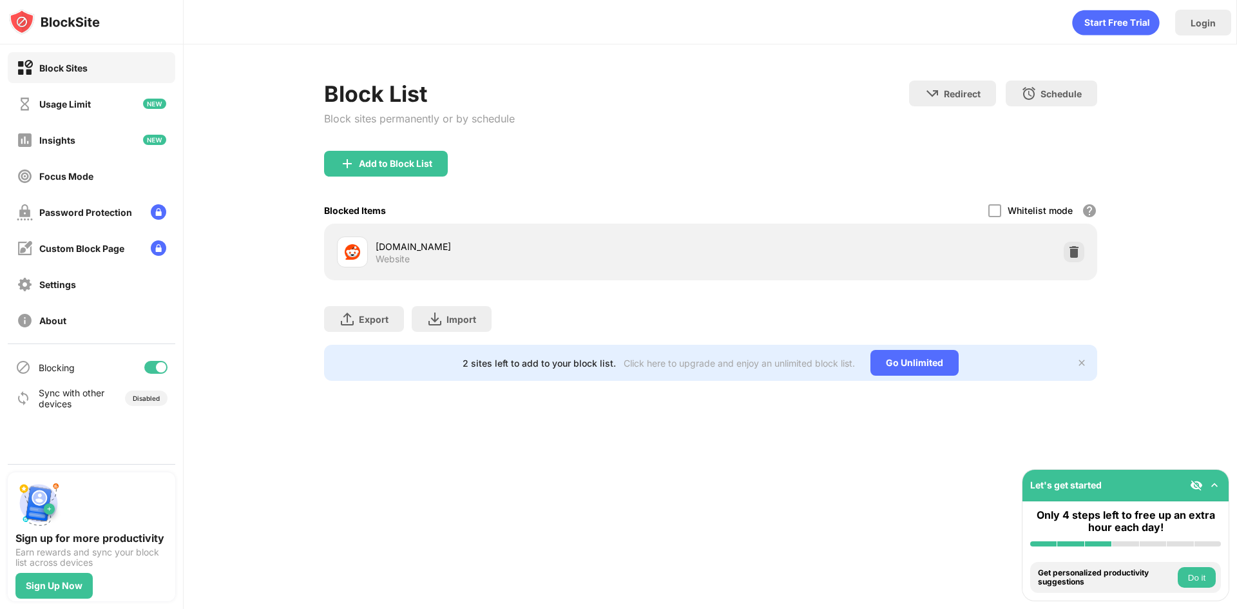 The image size is (1237, 609). Describe the element at coordinates (1196, 577) in the screenshot. I see `button: Do it` at that location.